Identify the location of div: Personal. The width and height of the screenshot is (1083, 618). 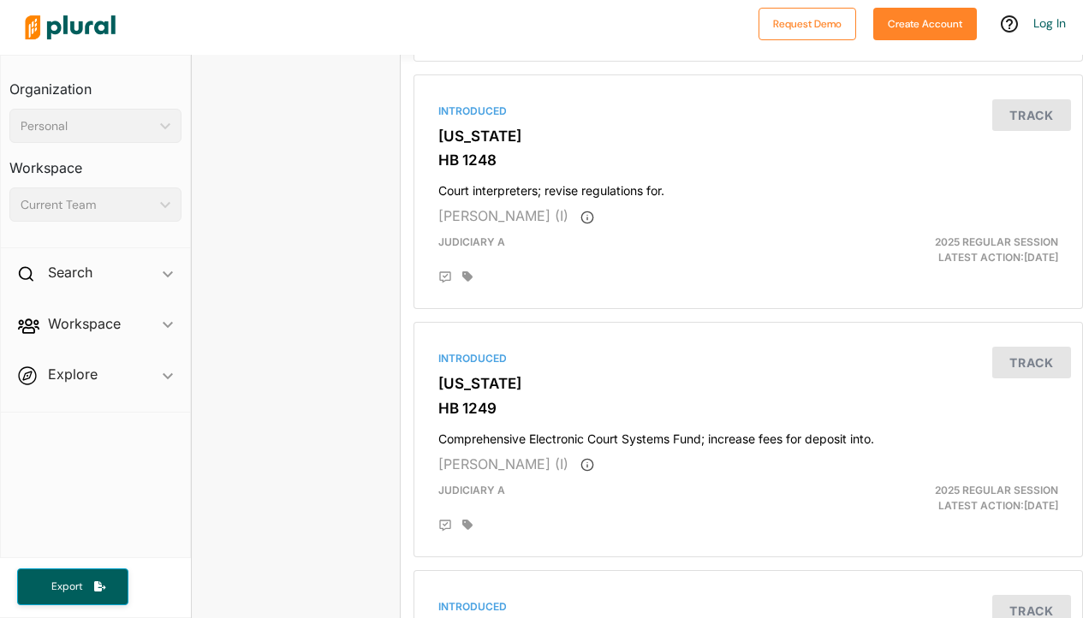
(87, 126).